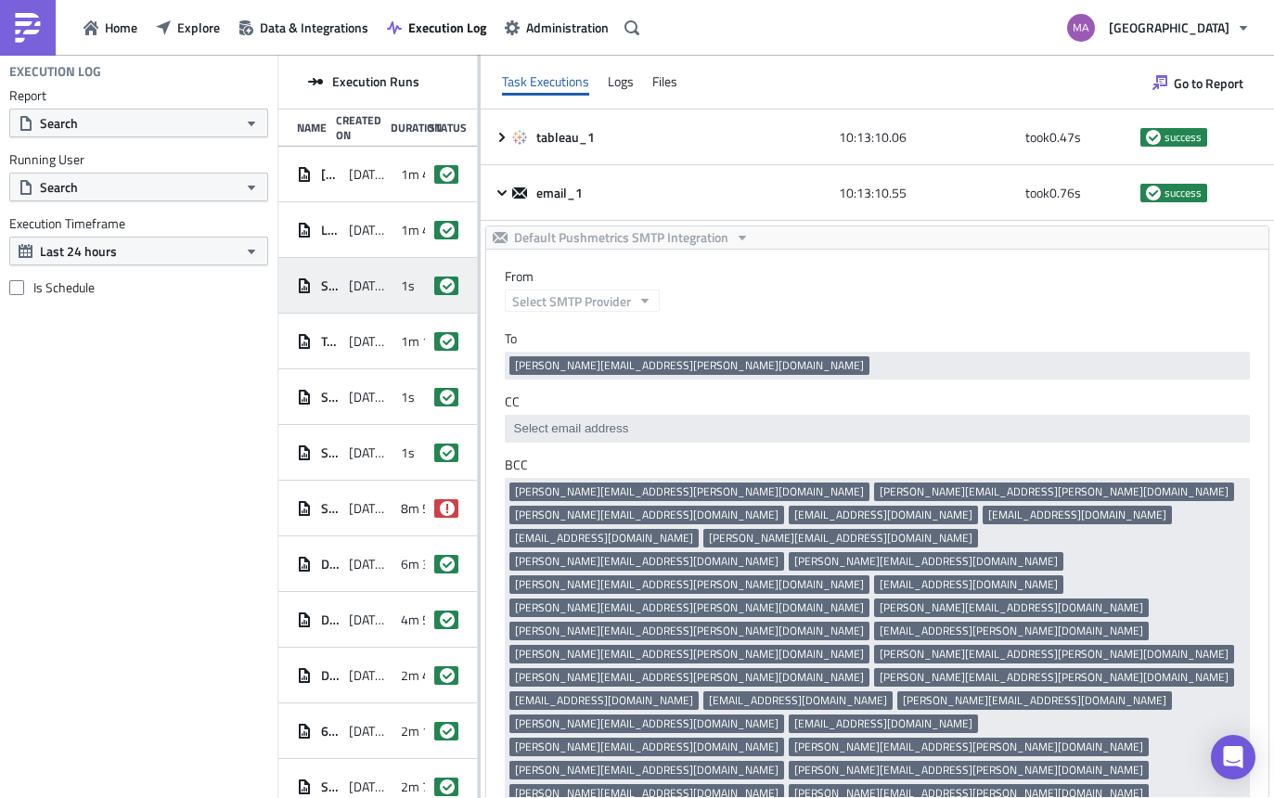  Describe the element at coordinates (138, 251) in the screenshot. I see `button: Last 24 hours` at that location.